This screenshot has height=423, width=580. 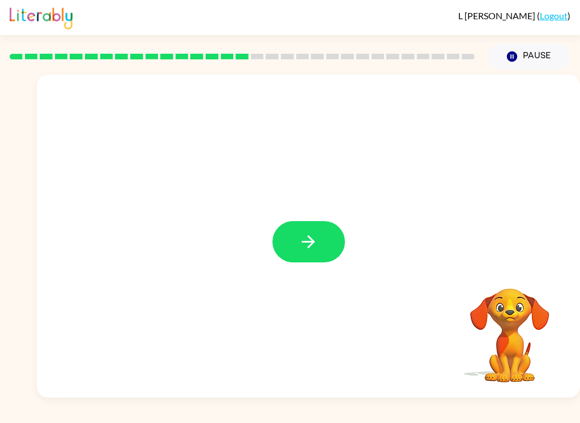 I want to click on video: Your browser must support playing .mp4 files to use Literably. Please try using another browser., so click(x=509, y=328).